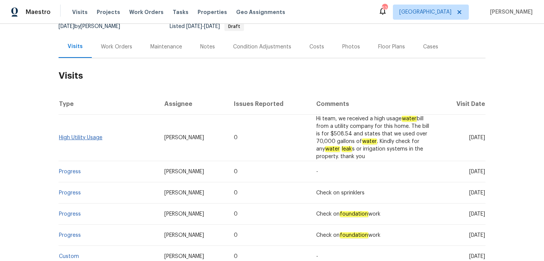 The height and width of the screenshot is (261, 544). Describe the element at coordinates (181, 12) in the screenshot. I see `span: Tasks` at that location.